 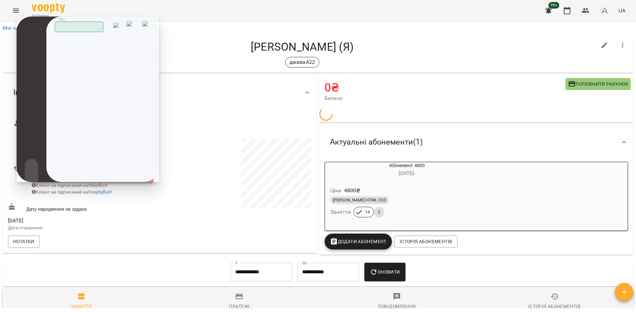 I want to click on button: Нотатки, so click(x=24, y=242).